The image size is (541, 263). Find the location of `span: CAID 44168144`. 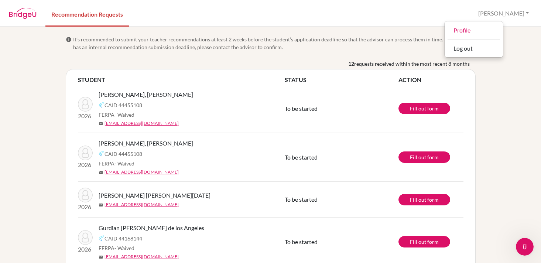

span: CAID 44168144 is located at coordinates (123, 238).